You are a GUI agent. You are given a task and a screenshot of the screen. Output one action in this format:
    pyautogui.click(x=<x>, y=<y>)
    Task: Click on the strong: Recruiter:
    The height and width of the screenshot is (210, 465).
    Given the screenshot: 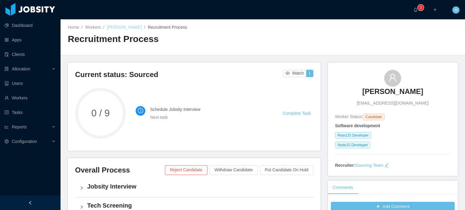 What is the action you would take?
    pyautogui.click(x=345, y=166)
    